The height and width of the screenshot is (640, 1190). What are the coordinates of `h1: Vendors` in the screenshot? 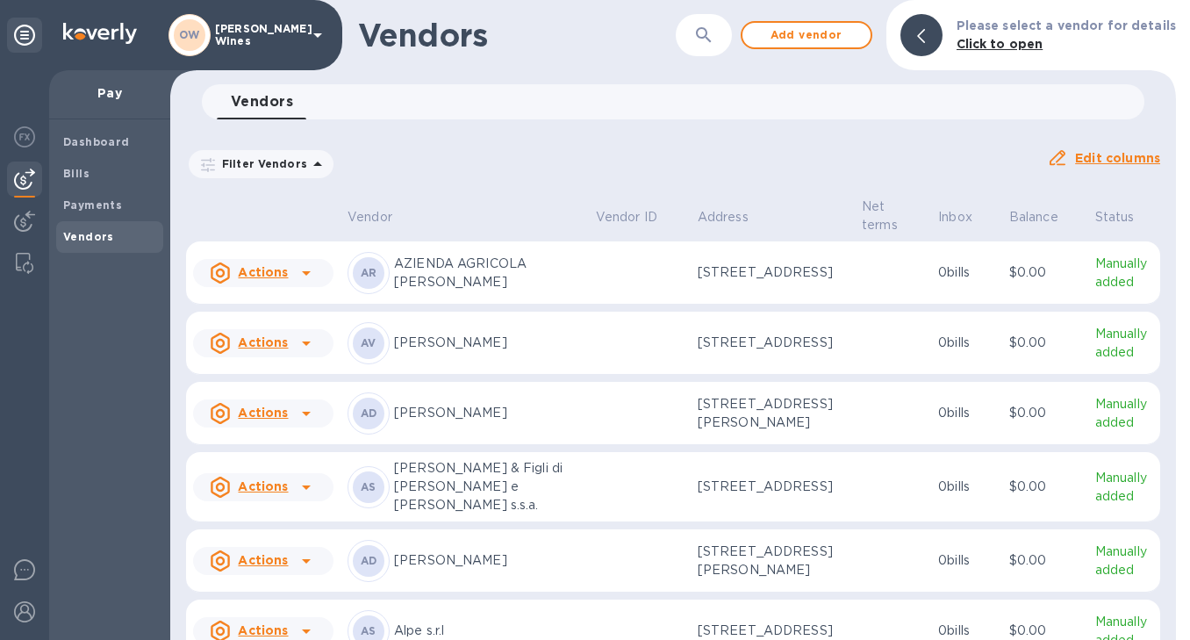 It's located at (517, 35).